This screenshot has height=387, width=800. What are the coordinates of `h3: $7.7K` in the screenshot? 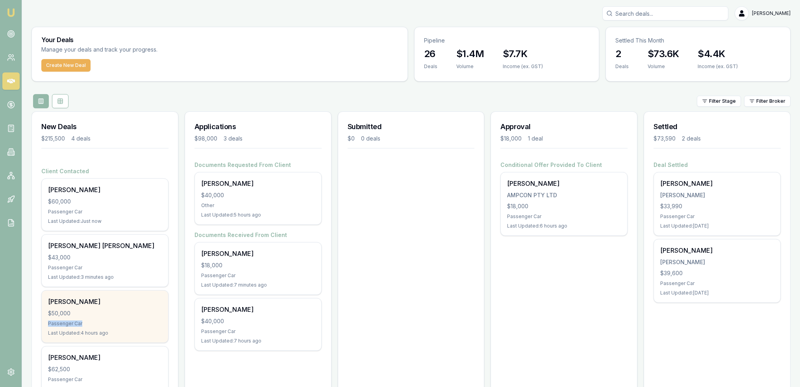 It's located at (523, 54).